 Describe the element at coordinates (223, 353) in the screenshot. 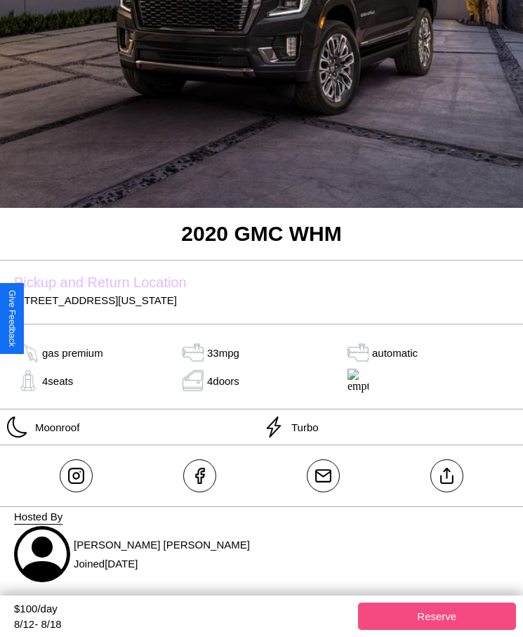

I see `p: 33 mpg` at that location.